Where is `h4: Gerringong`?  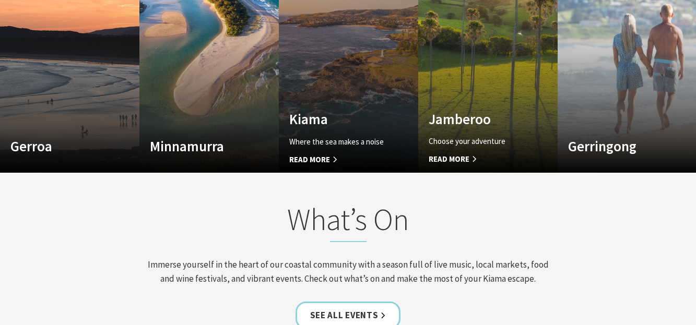
h4: Gerringong is located at coordinates (616, 146).